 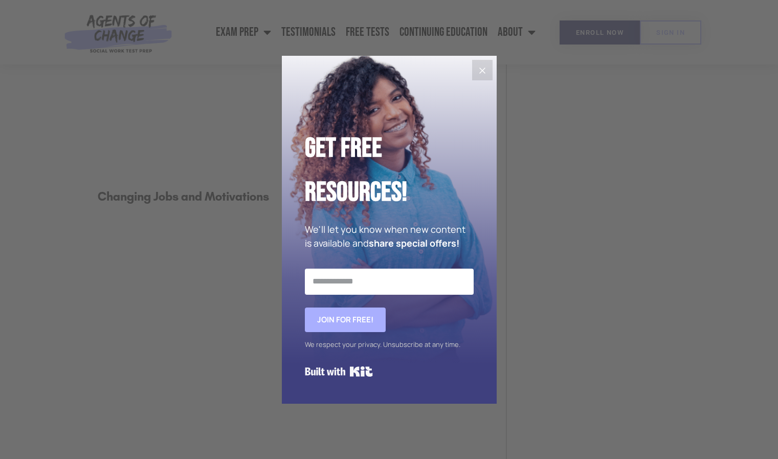 What do you see at coordinates (345, 319) in the screenshot?
I see `button: Join for FREE!` at bounding box center [345, 319].